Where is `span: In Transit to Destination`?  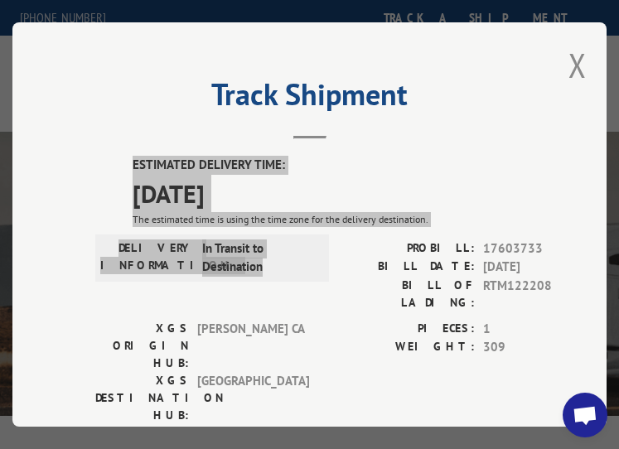
span: In Transit to Destination is located at coordinates (258, 258).